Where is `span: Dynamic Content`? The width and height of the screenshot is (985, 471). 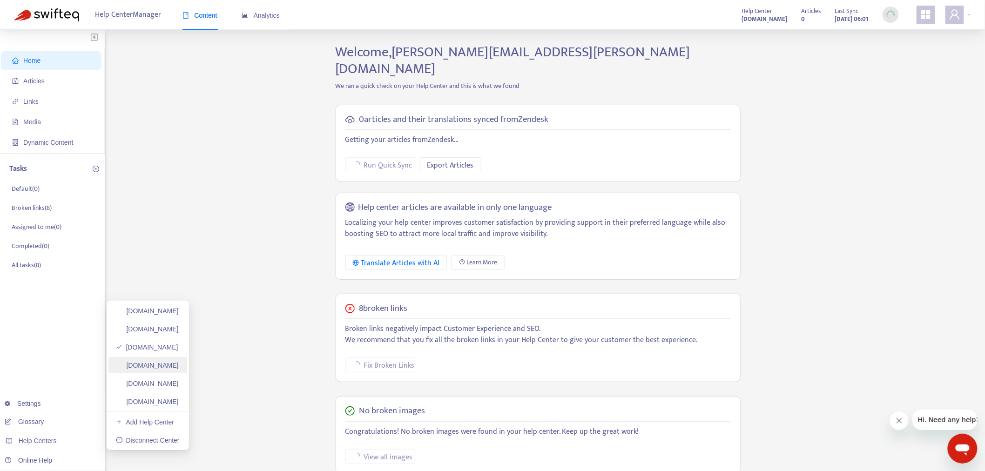
span: Dynamic Content is located at coordinates (48, 142).